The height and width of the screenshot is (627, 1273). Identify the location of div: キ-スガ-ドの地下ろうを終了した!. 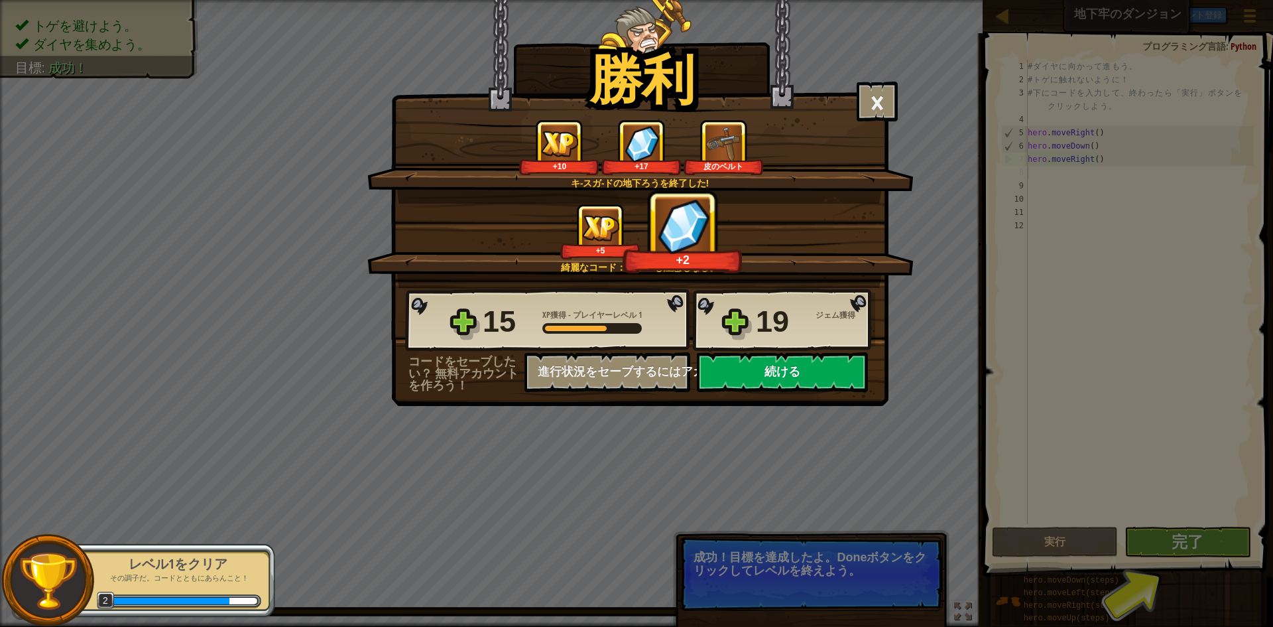
(639, 183).